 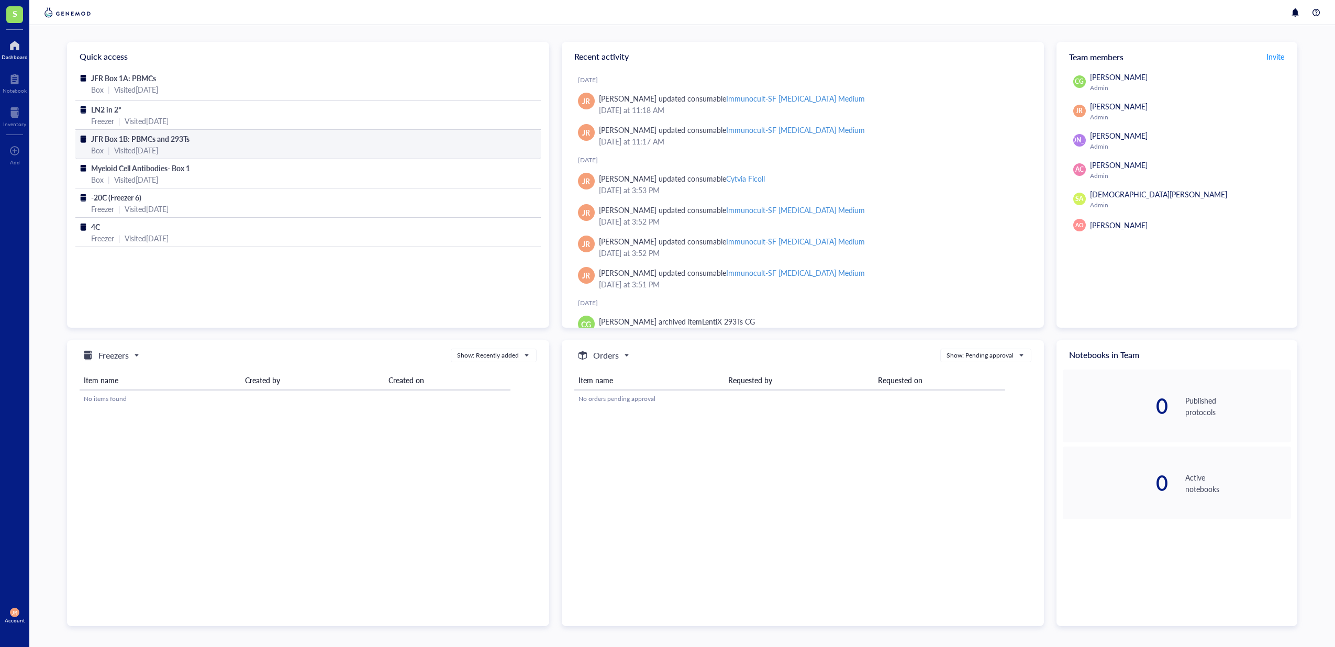 What do you see at coordinates (803, 57) in the screenshot?
I see `div: Recent activity` at bounding box center [803, 57].